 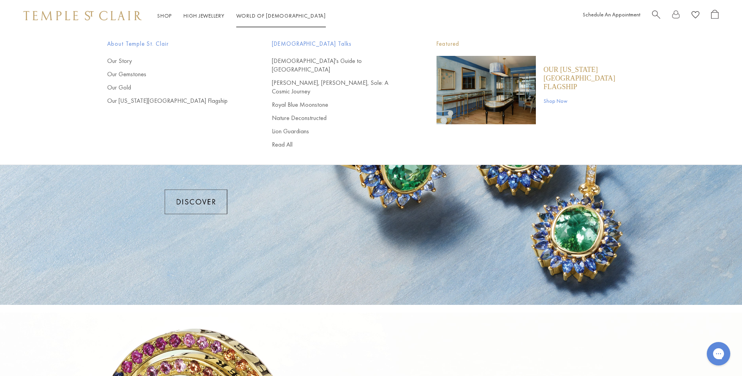 What do you see at coordinates (338, 118) in the screenshot?
I see `a: Nature Deconstructed` at bounding box center [338, 118].